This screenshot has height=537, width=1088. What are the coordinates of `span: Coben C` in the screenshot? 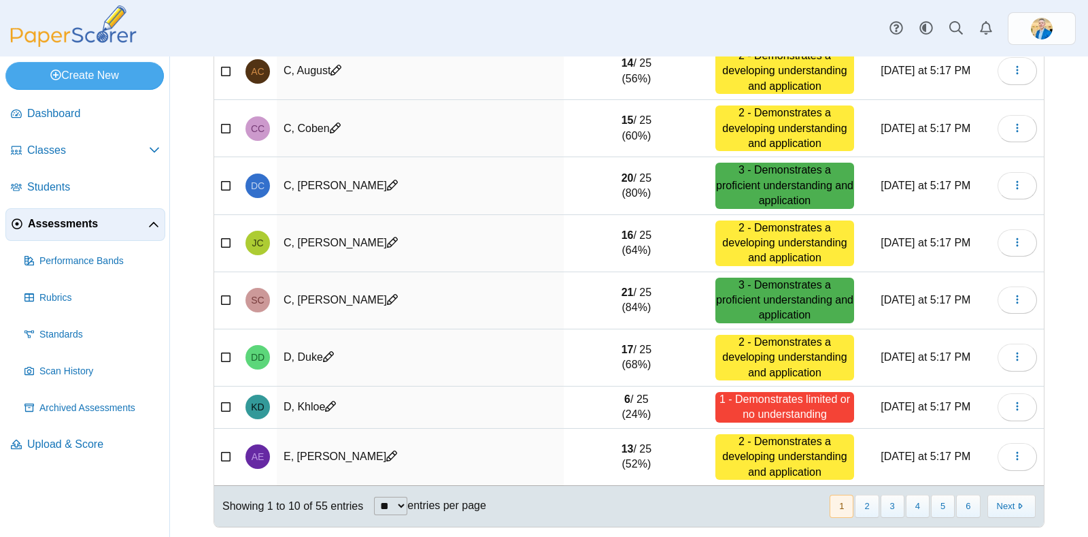 It's located at (258, 129).